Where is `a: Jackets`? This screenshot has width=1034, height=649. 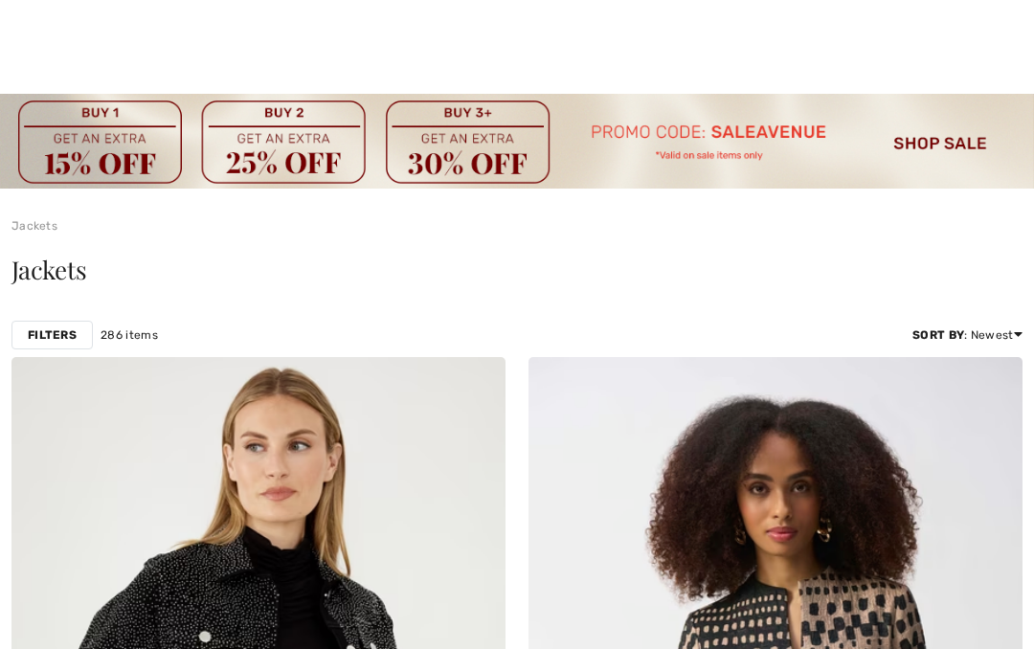 a: Jackets is located at coordinates (34, 226).